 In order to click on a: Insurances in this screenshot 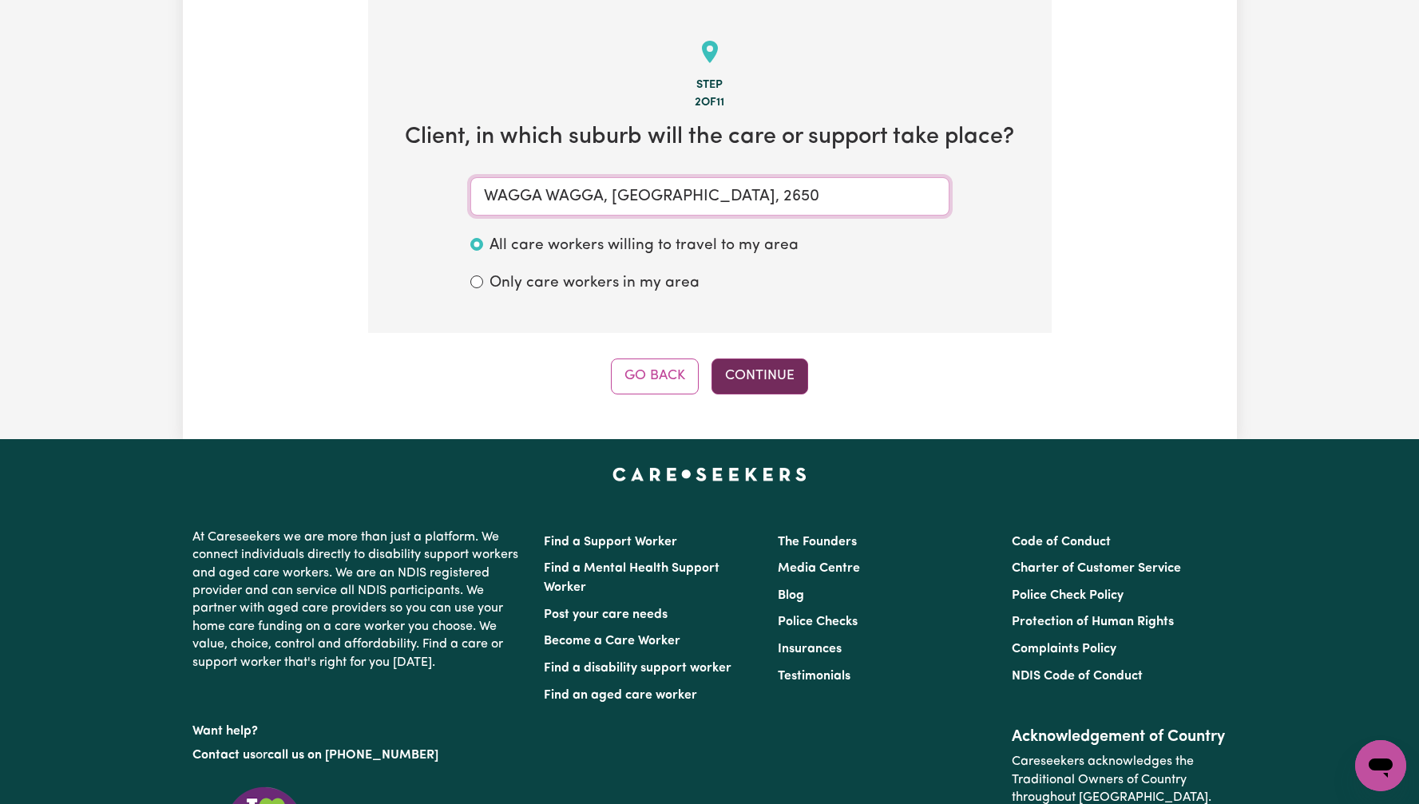, I will do `click(810, 649)`.